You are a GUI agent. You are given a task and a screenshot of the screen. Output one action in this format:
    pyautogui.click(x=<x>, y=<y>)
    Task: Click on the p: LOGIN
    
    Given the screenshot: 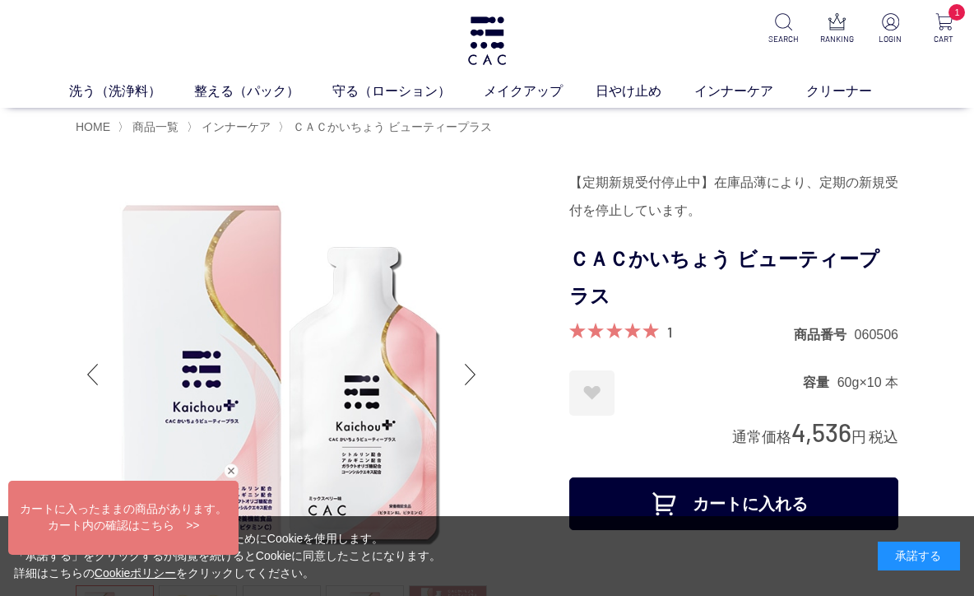 What is the action you would take?
    pyautogui.click(x=890, y=39)
    